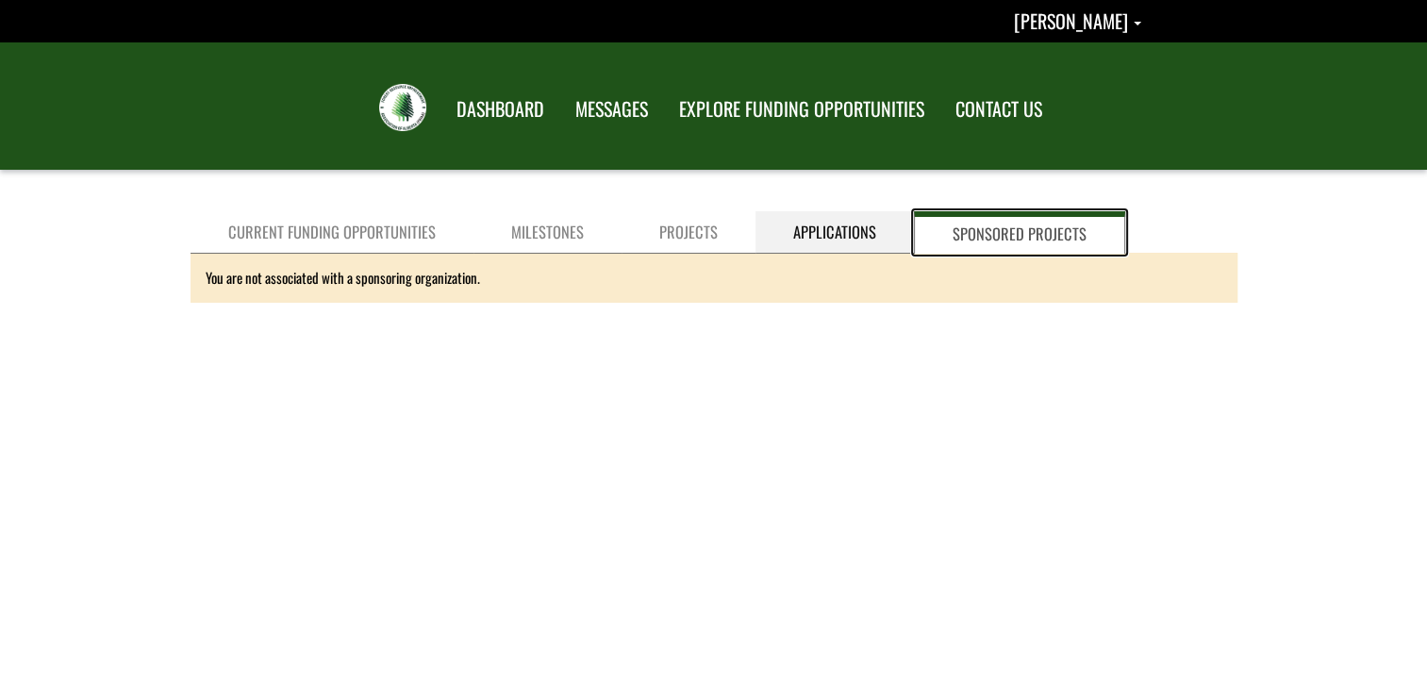 This screenshot has height=696, width=1427. Describe the element at coordinates (714, 277) in the screenshot. I see `div: You are not associated with a sponsoring organization.` at that location.